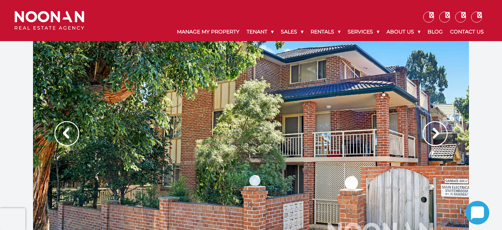 The height and width of the screenshot is (230, 502). Describe the element at coordinates (363, 32) in the screenshot. I see `a: Services` at that location.